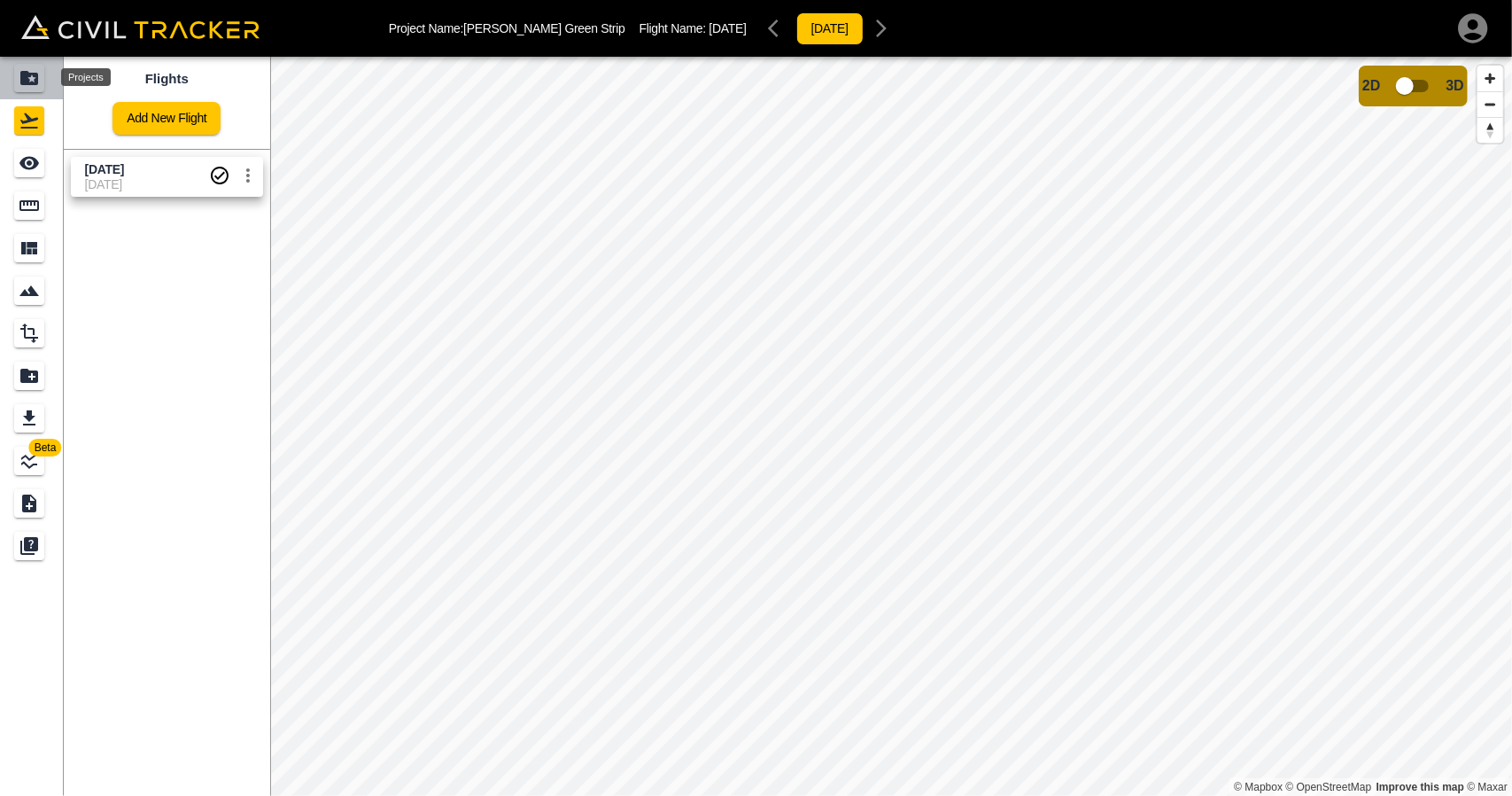  Describe the element at coordinates (891, 427) in the screenshot. I see `canvas: Map` at that location.